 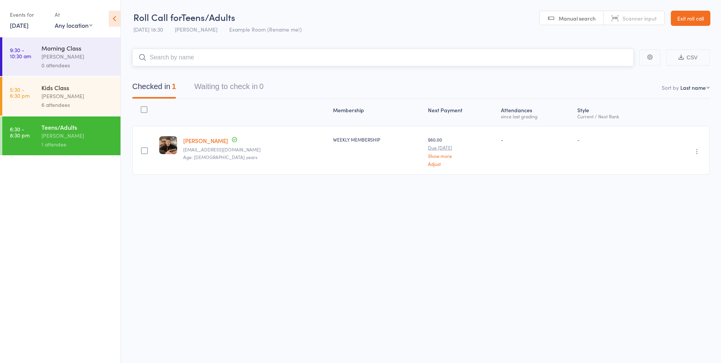 I want to click on div: Membership, so click(x=377, y=112).